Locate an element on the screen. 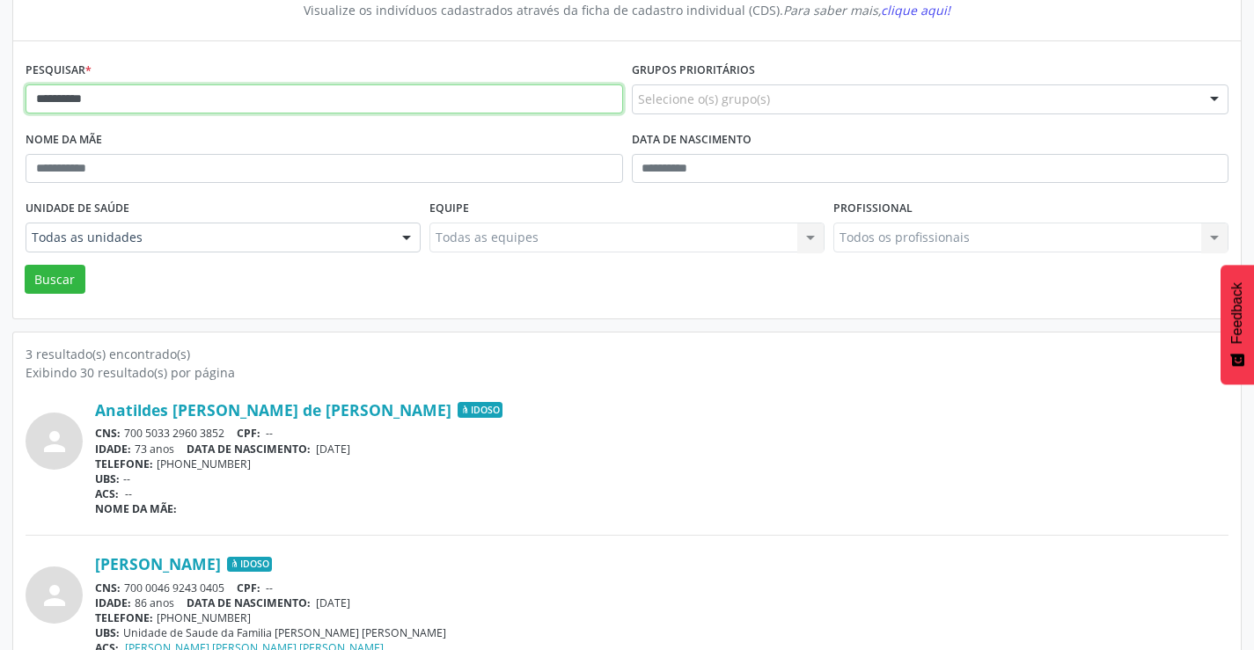 Image resolution: width=1254 pixels, height=650 pixels. div: 86 anos is located at coordinates (662, 603).